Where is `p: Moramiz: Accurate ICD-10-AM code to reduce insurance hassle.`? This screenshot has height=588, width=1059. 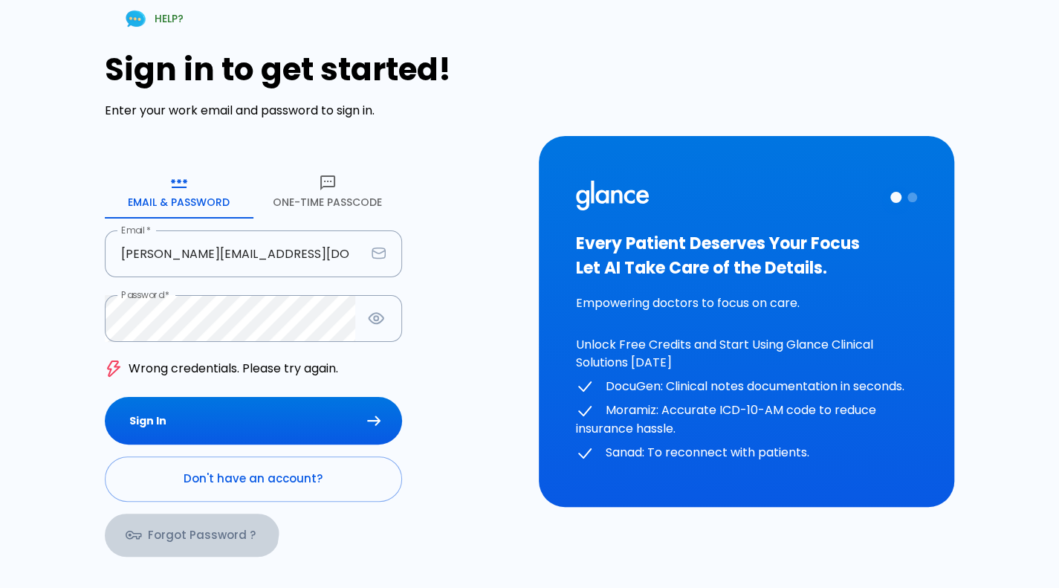
p: Moramiz: Accurate ICD-10-AM code to reduce insurance hassle. is located at coordinates (747, 419).